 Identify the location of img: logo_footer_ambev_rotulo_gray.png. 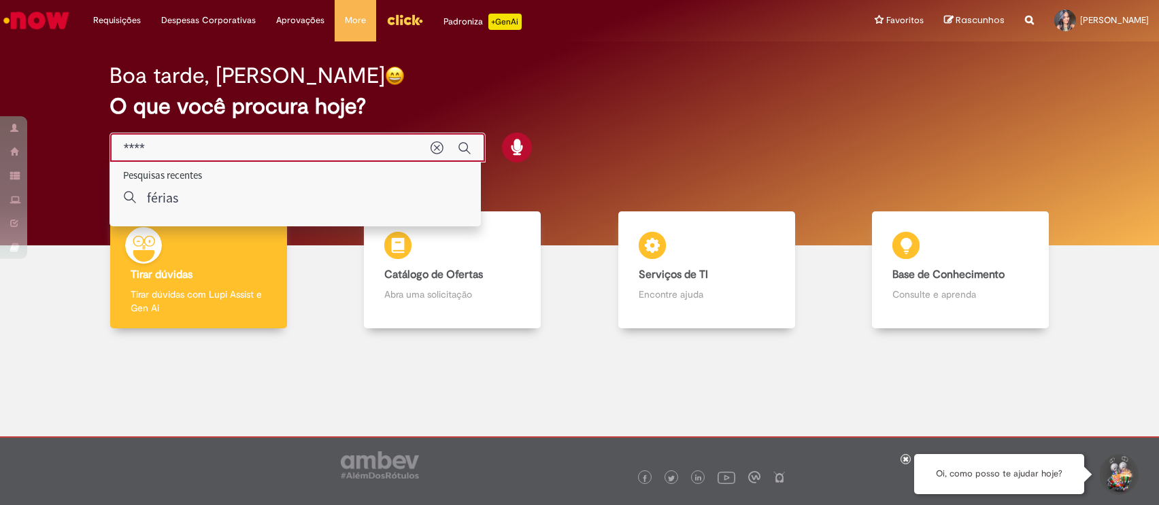
(380, 465).